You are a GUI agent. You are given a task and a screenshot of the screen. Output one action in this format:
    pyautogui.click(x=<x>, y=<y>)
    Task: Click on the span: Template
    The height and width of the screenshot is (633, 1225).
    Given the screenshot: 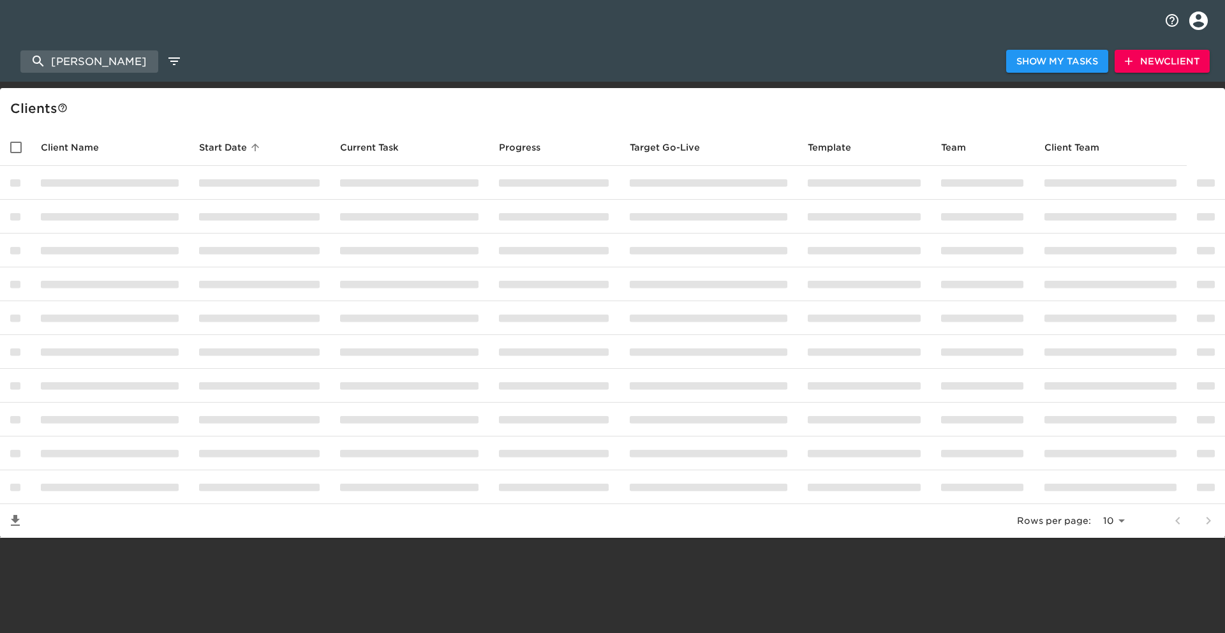 What is the action you would take?
    pyautogui.click(x=838, y=147)
    